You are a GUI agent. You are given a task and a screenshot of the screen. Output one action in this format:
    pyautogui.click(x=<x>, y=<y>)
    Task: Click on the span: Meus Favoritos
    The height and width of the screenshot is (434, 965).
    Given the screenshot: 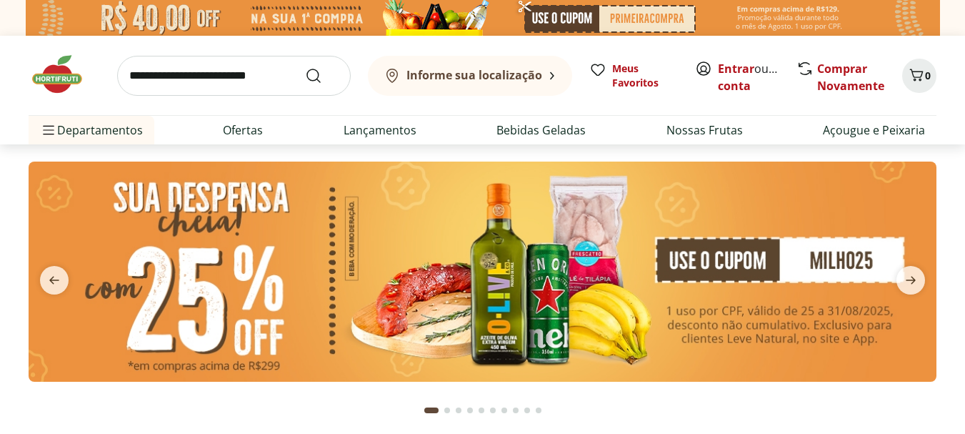 What is the action you would take?
    pyautogui.click(x=645, y=76)
    